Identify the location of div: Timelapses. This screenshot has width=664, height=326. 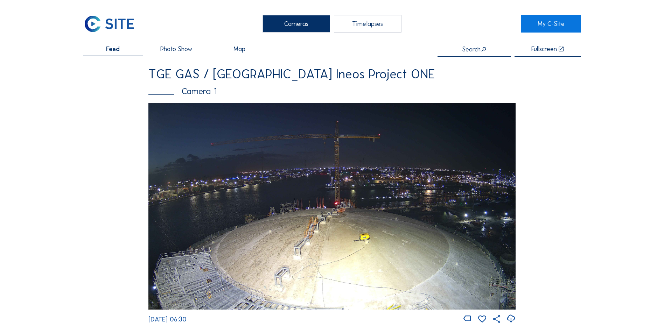
(367, 24).